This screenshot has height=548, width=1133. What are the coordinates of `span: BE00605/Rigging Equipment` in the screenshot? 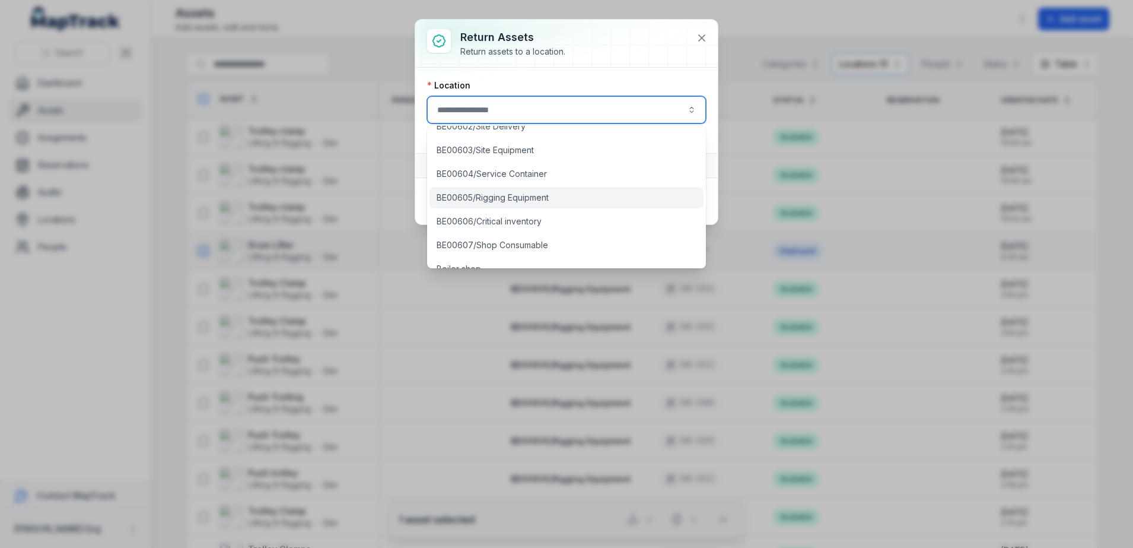 It's located at (492, 198).